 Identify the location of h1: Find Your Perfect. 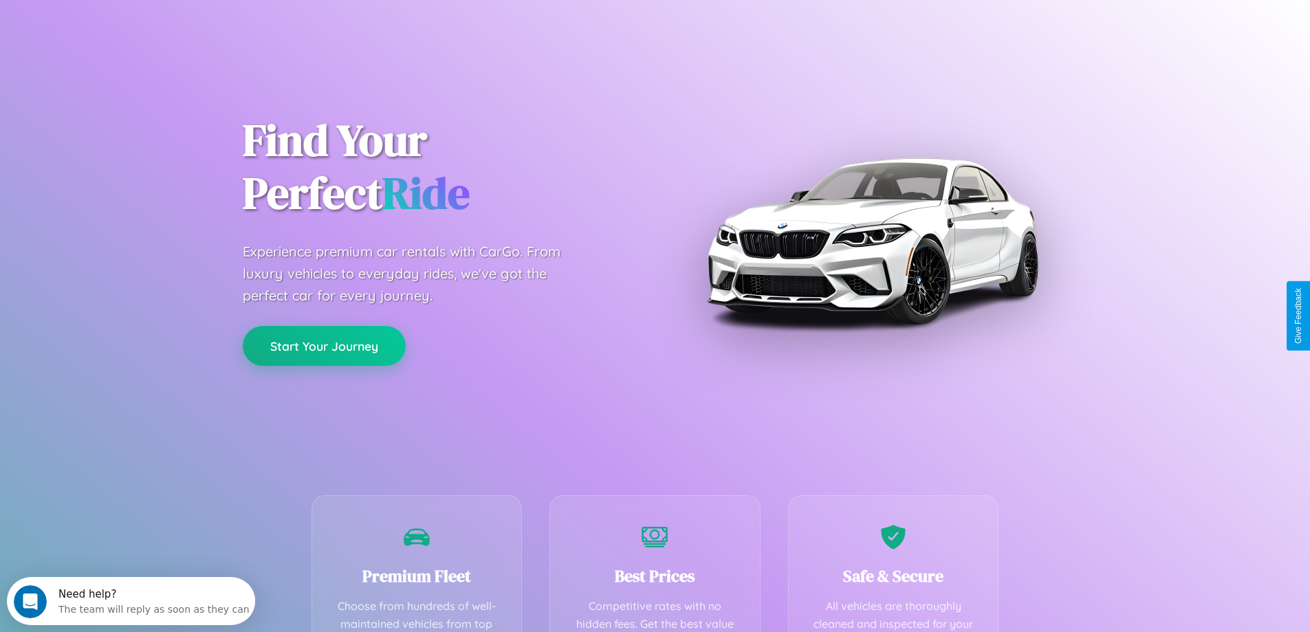
(439, 167).